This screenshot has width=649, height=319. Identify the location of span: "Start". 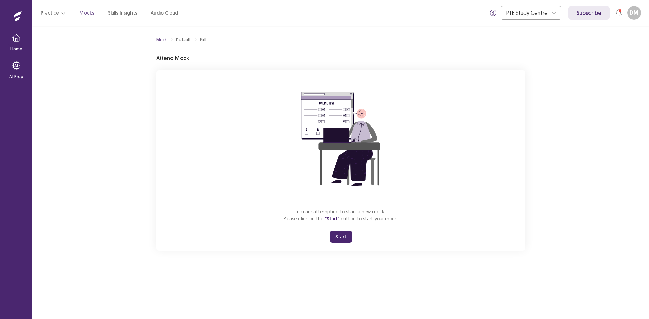
(332, 219).